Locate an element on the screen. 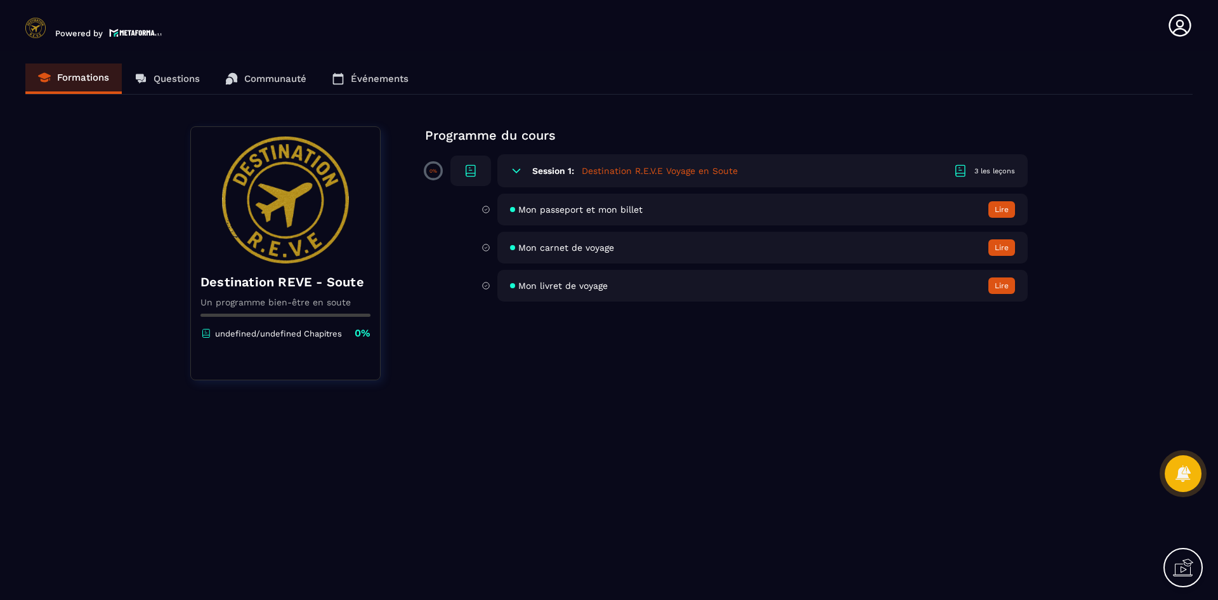 Image resolution: width=1218 pixels, height=600 pixels. span: Mon livret de voyage is located at coordinates (563, 286).